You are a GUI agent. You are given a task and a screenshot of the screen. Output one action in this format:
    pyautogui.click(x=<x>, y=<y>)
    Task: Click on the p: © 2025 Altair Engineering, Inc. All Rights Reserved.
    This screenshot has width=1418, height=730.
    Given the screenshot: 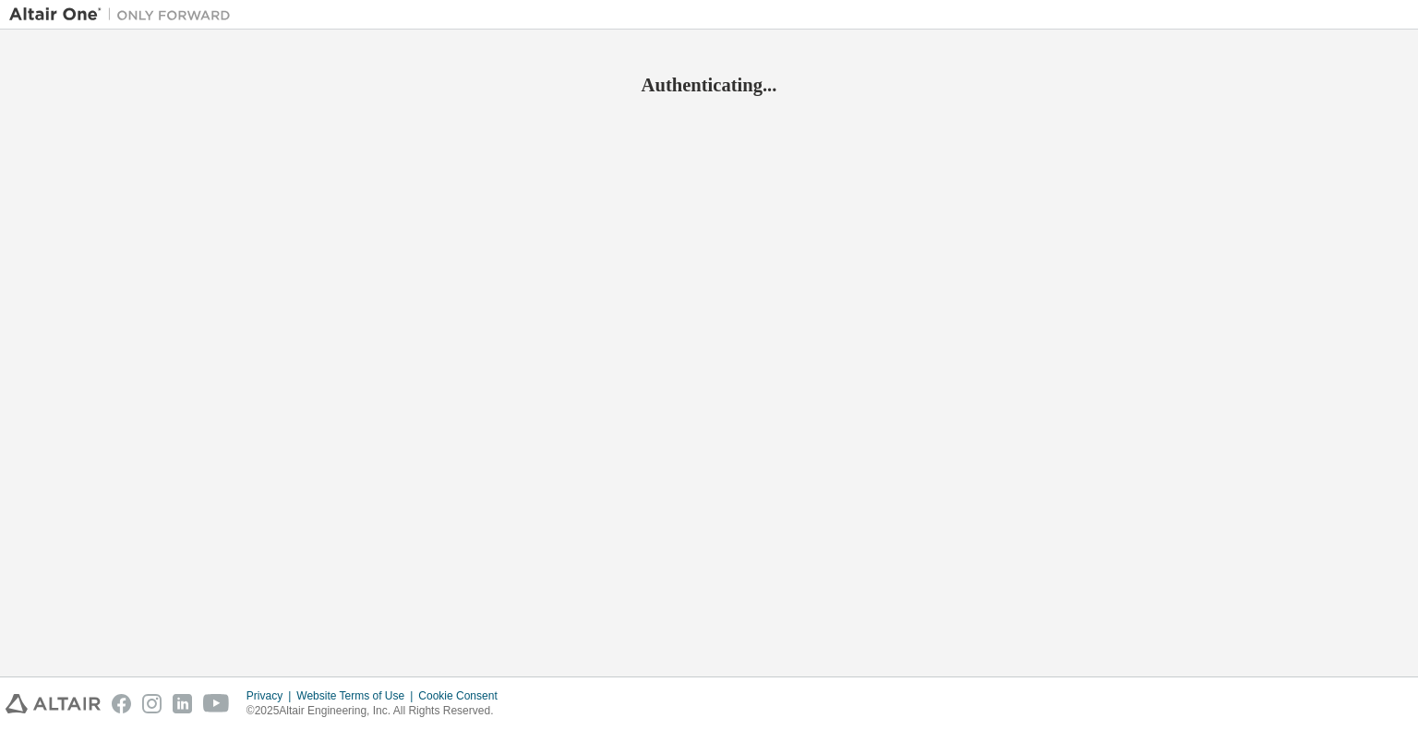 What is the action you would take?
    pyautogui.click(x=377, y=711)
    